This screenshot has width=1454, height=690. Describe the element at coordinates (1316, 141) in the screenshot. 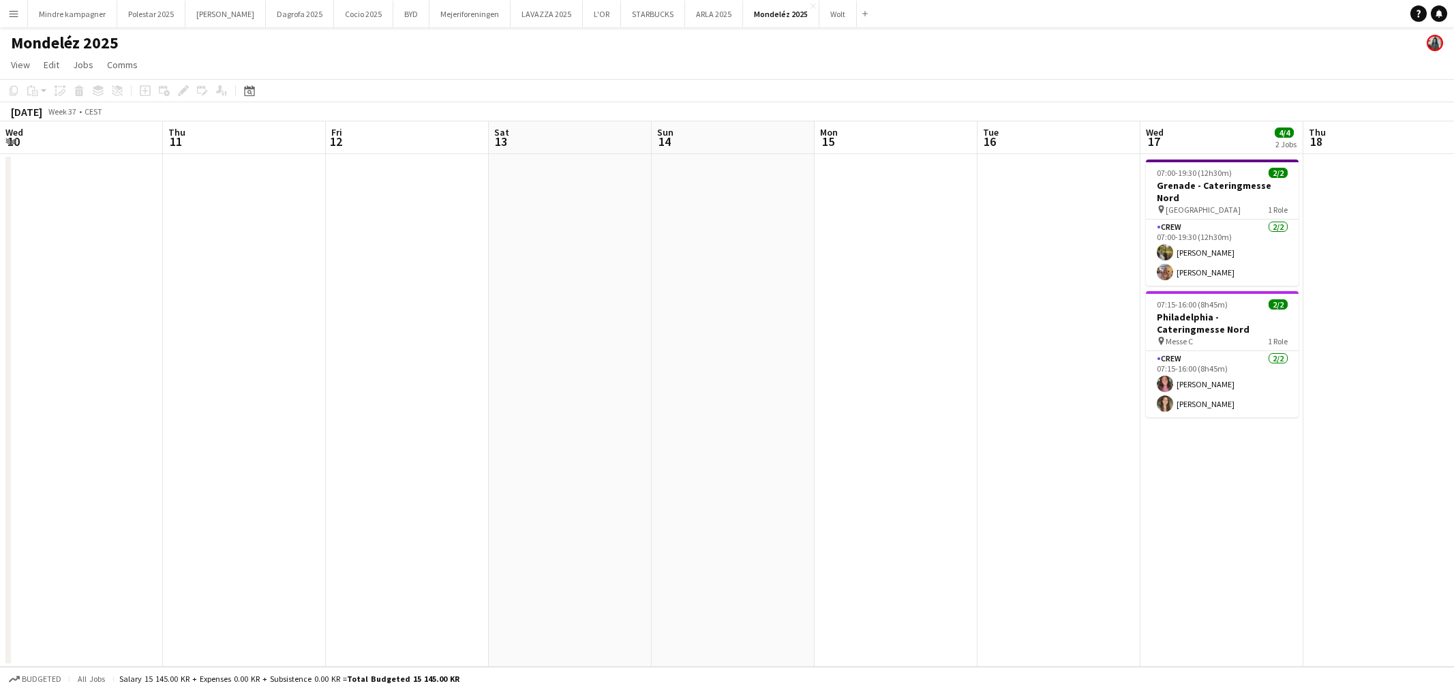

I see `span: 18` at that location.